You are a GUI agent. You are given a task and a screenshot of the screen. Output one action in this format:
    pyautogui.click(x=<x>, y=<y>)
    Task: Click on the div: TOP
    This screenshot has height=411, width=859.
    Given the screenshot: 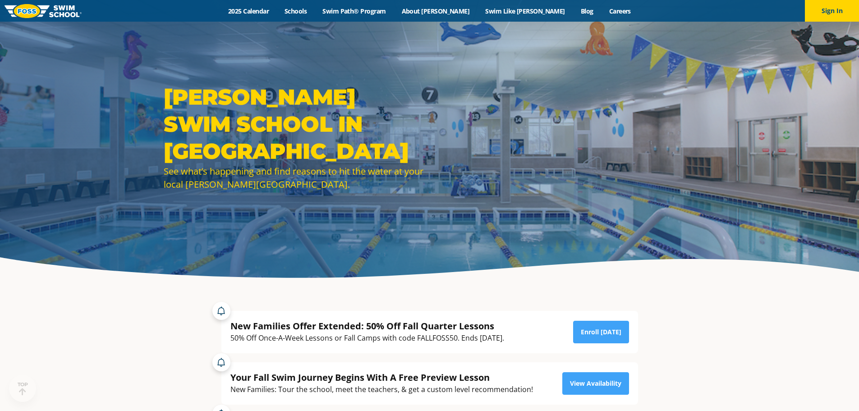 What is the action you would take?
    pyautogui.click(x=23, y=388)
    